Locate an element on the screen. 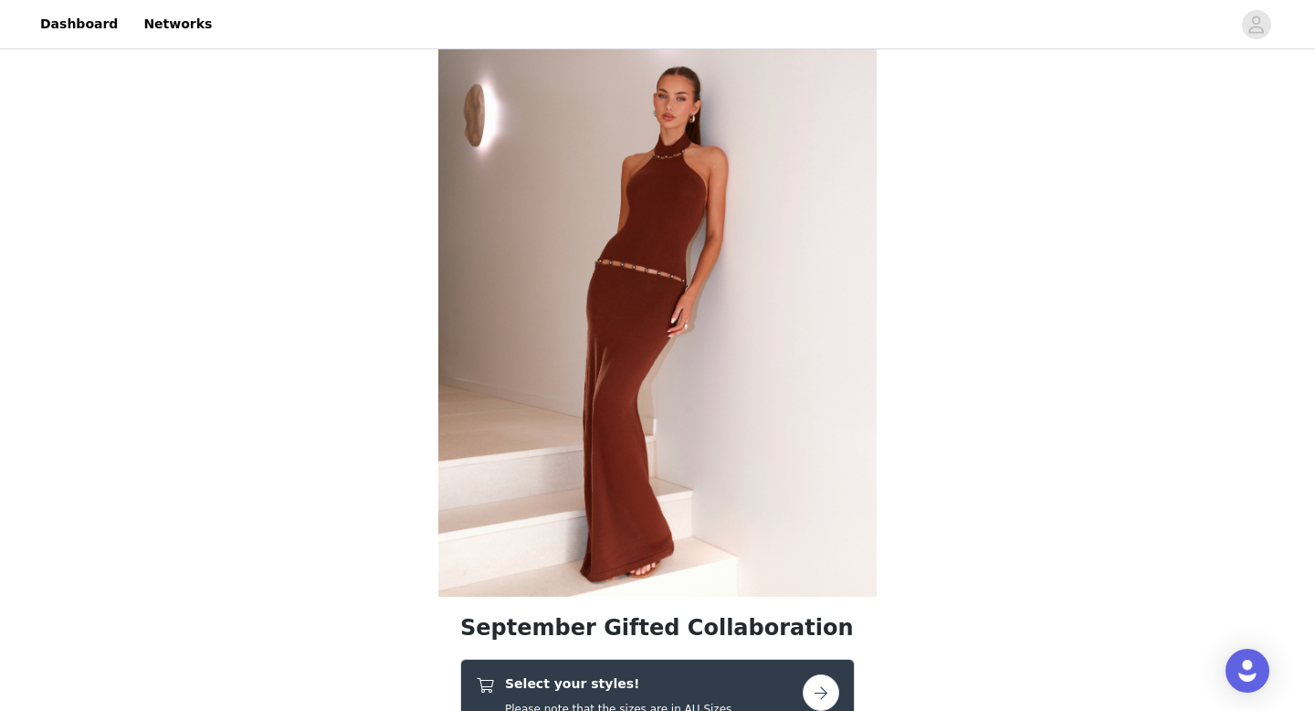 The width and height of the screenshot is (1315, 711). a: Networks is located at coordinates (177, 24).